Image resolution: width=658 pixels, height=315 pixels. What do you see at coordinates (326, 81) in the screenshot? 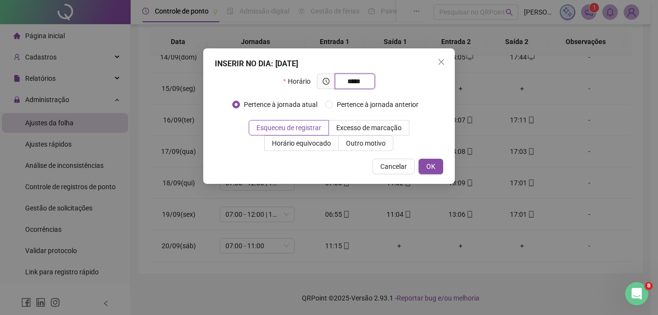
I see `span: clock-circle` at bounding box center [326, 81].